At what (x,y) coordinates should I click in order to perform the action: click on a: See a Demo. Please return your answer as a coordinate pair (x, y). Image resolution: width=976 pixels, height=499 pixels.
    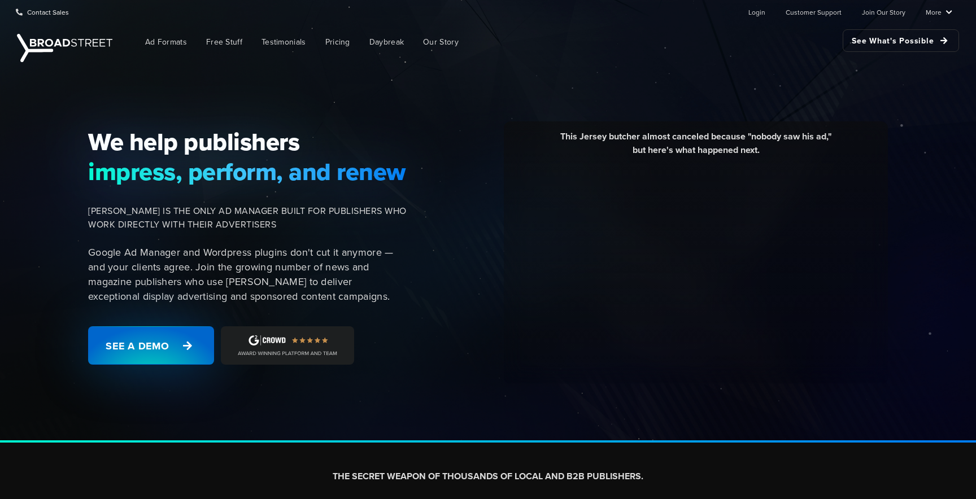
    Looking at the image, I should click on (151, 346).